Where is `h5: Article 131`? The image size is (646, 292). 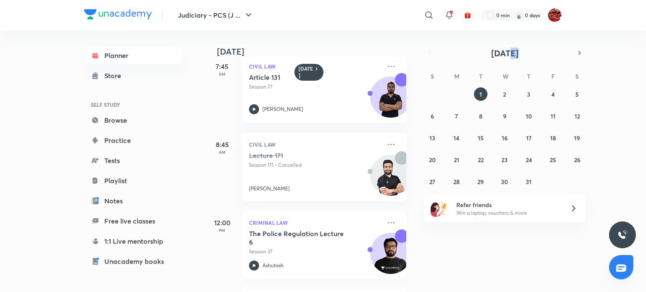 h5: Article 131 is located at coordinates (301, 77).